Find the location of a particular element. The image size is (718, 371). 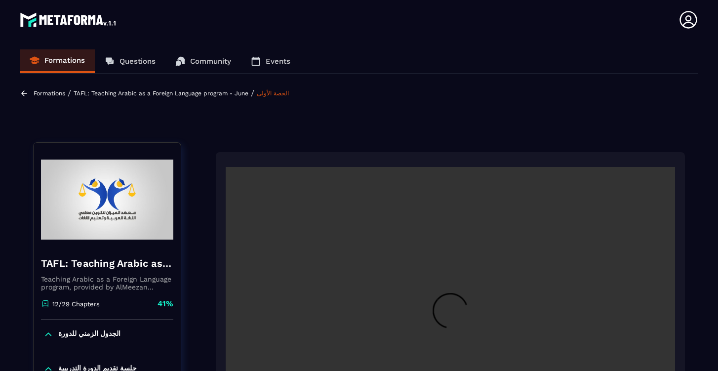

p: Community is located at coordinates (210, 61).